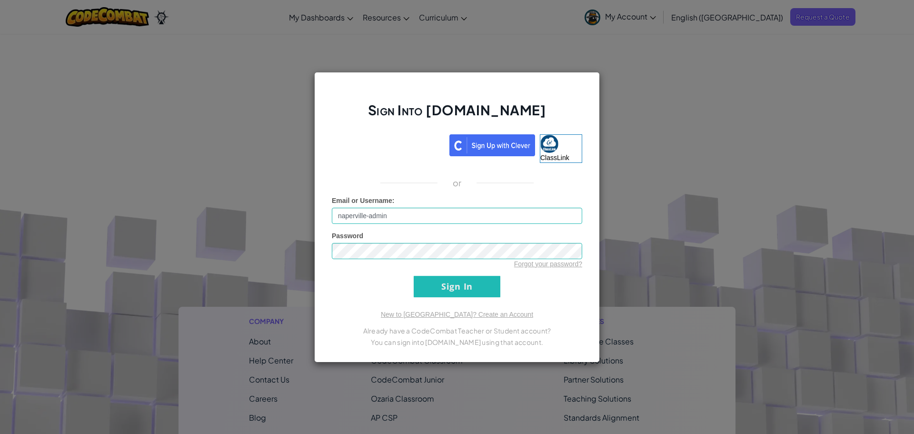  Describe the element at coordinates (554, 158) in the screenshot. I see `span: ClassLink` at that location.